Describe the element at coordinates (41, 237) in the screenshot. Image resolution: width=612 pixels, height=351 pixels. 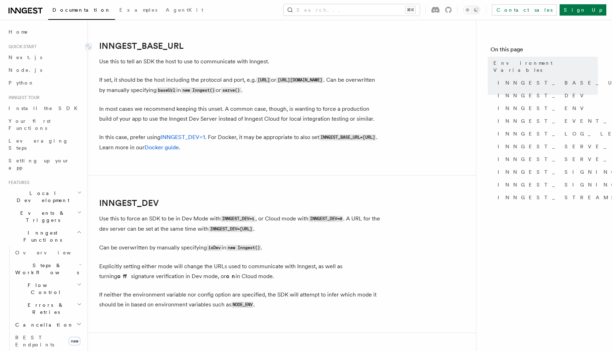
I see `span: Inngest Functions` at that location.